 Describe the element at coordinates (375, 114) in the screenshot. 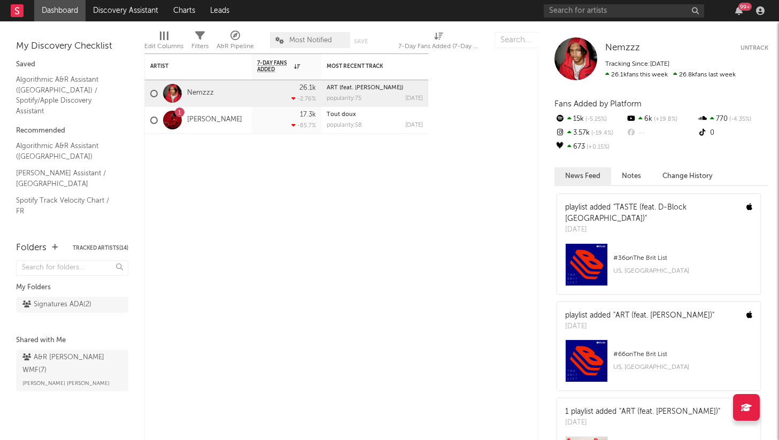

I see `div: Tout doux` at that location.